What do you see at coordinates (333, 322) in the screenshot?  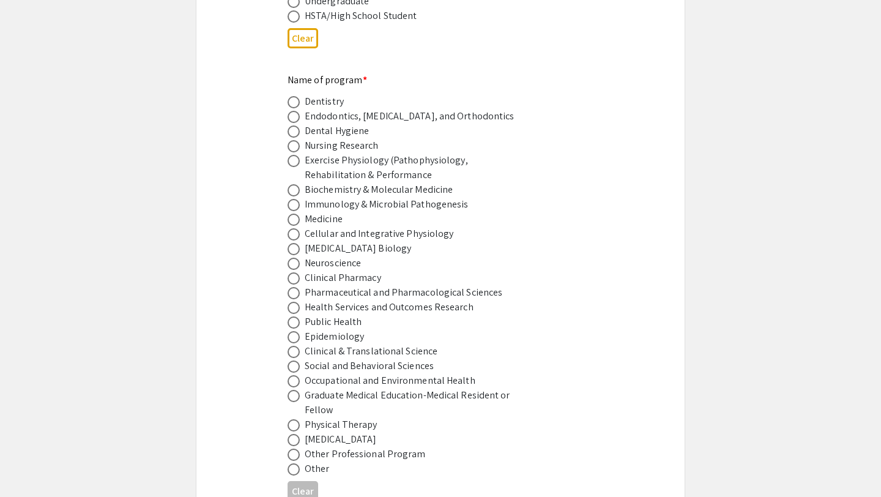 I see `div: Public Health` at bounding box center [333, 322].